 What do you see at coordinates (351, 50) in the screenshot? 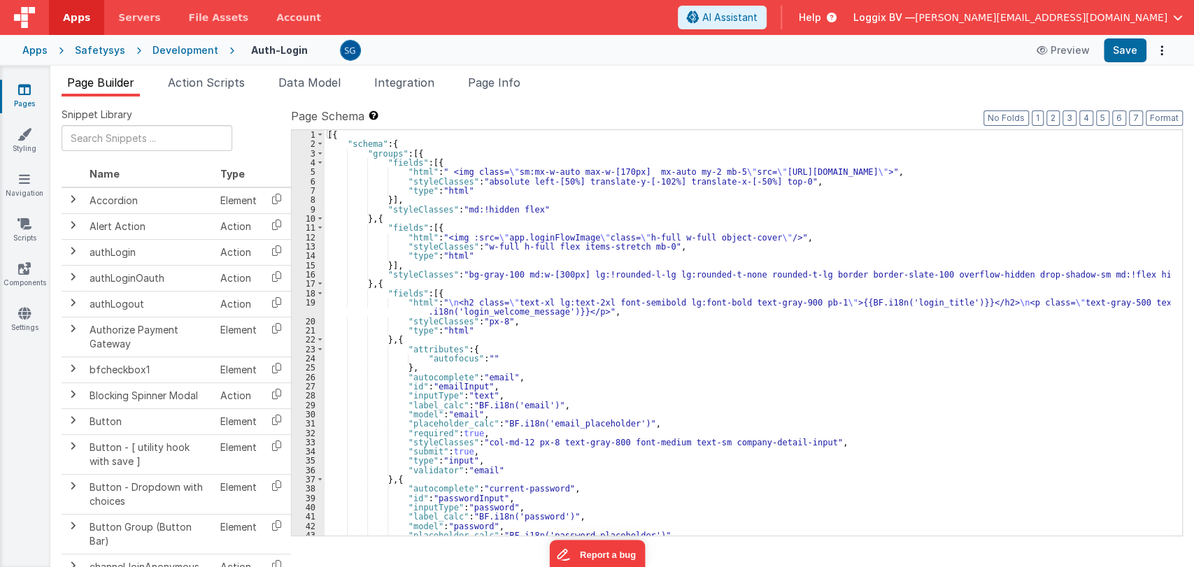
I see `img: 385c22c1e7ebf23f884cbf6fb2c72b80` at bounding box center [351, 50].